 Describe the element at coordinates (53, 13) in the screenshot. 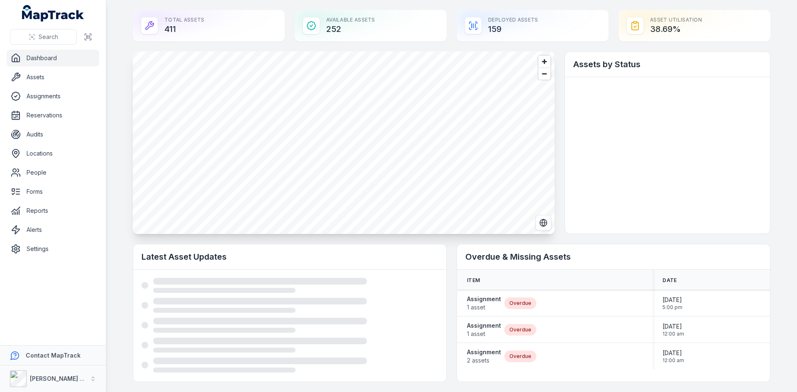

I see `a: MapTrack` at that location.